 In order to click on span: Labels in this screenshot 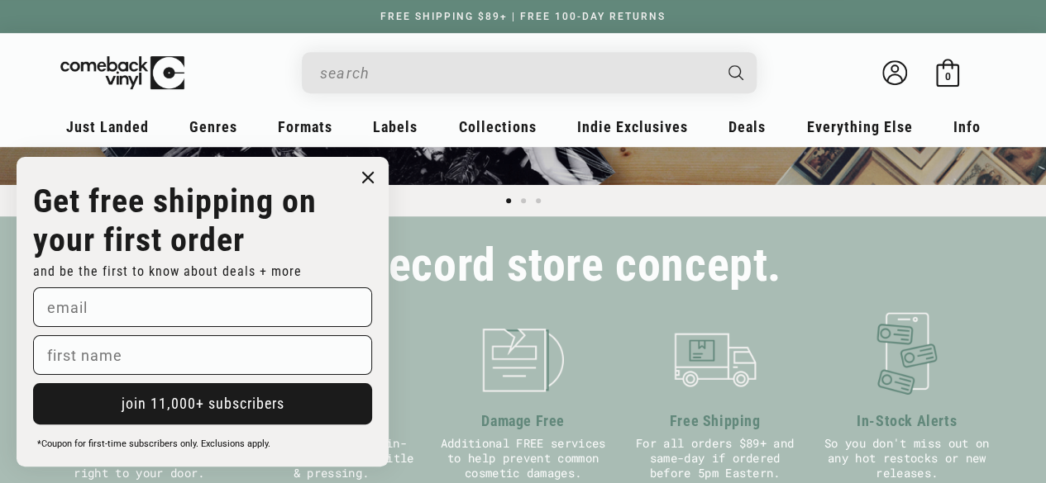, I will do `click(395, 126)`.